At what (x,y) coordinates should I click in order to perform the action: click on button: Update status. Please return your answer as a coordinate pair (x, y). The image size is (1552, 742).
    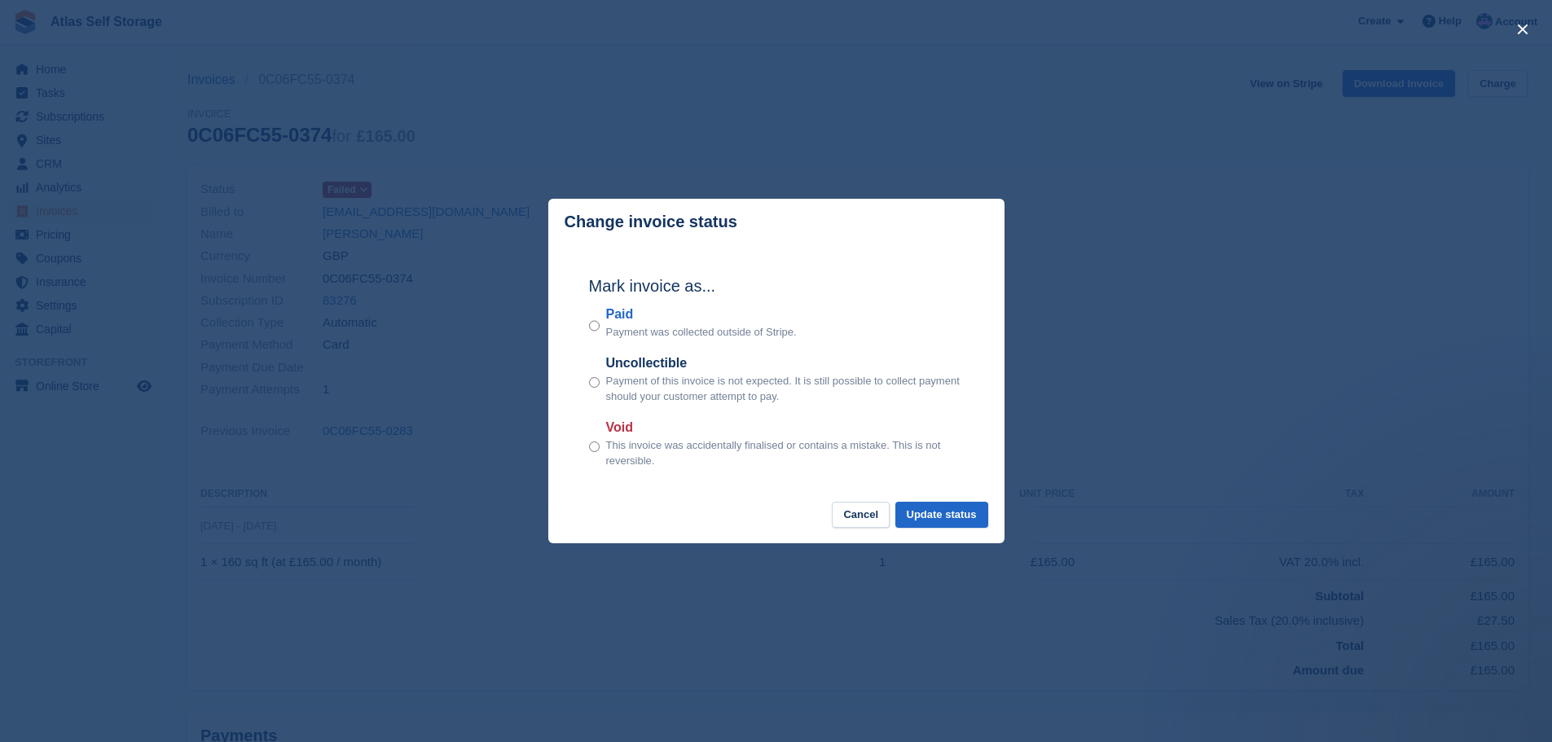
    Looking at the image, I should click on (942, 515).